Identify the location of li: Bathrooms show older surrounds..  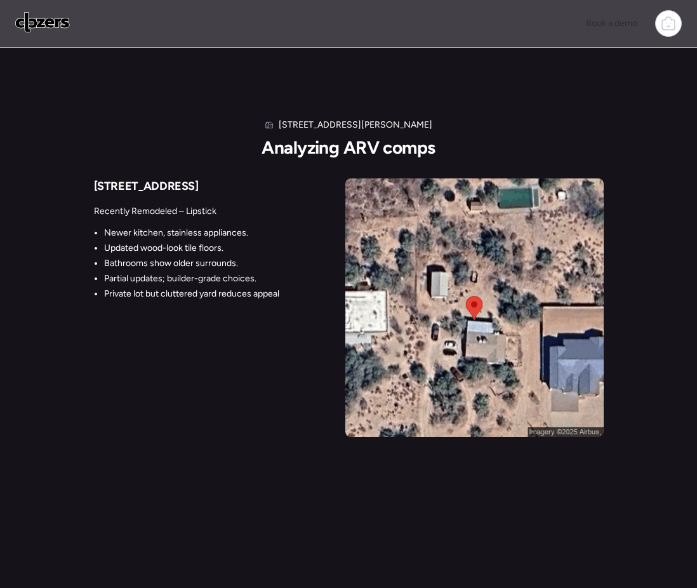
(192, 263).